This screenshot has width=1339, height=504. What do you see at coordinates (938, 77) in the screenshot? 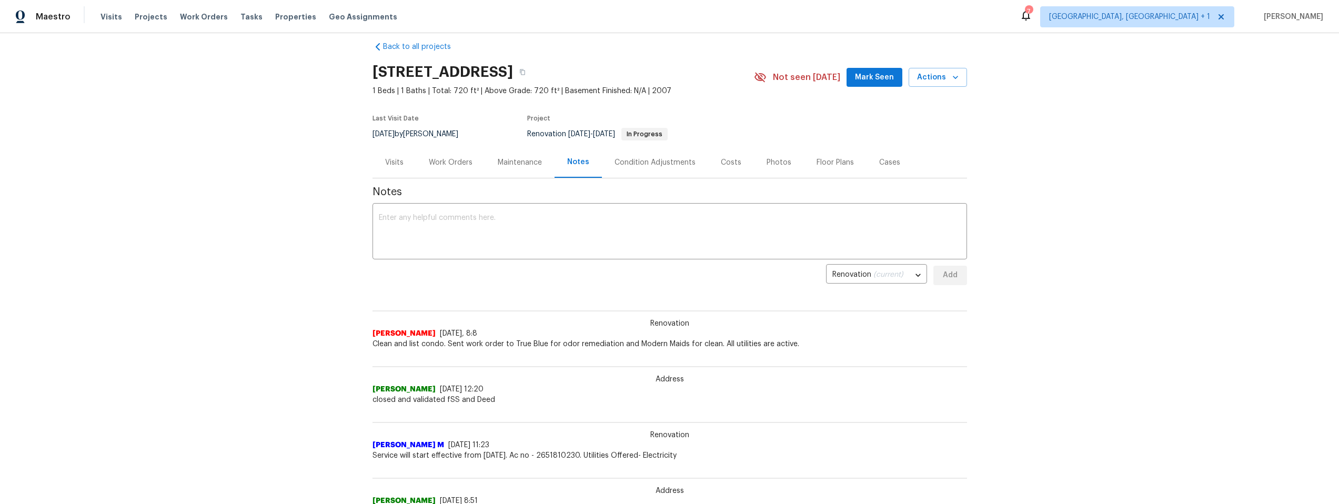
I see `span: Actions` at bounding box center [938, 77].